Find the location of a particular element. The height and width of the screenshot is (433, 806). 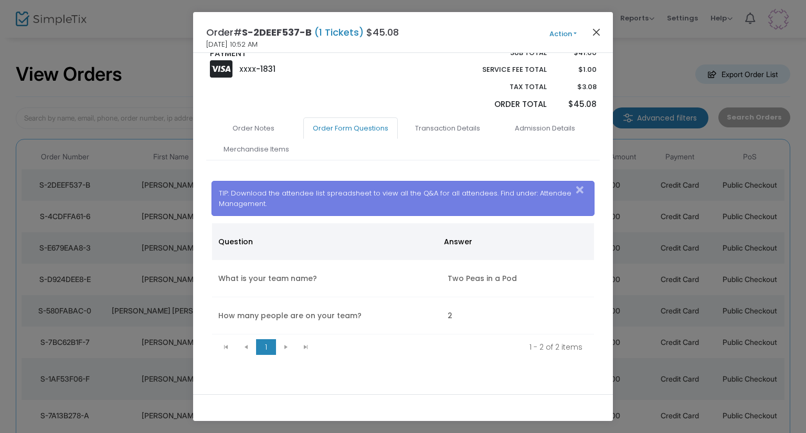

a: Transaction Details is located at coordinates (448, 129).